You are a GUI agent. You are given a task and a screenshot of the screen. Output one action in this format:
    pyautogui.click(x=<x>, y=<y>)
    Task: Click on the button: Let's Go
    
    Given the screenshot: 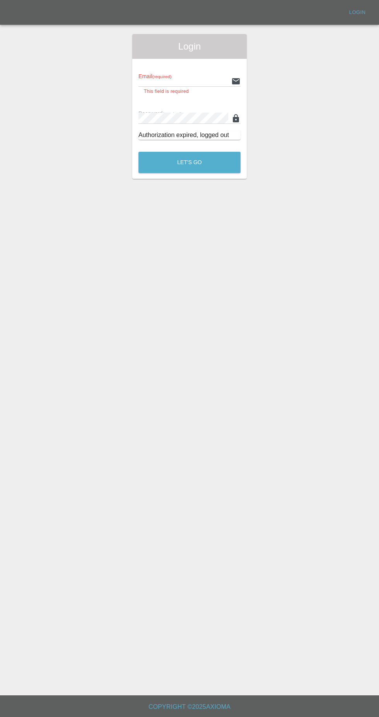 What is the action you would take?
    pyautogui.click(x=190, y=162)
    